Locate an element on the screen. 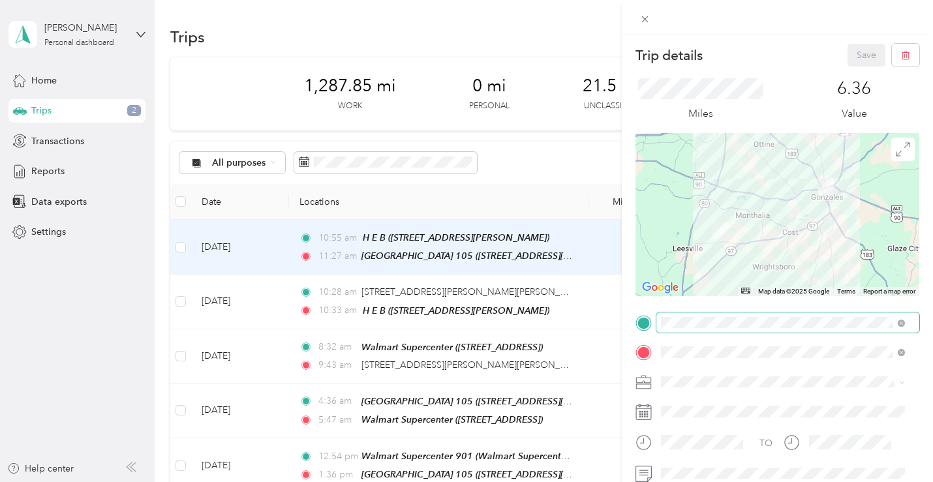 Image resolution: width=933 pixels, height=482 pixels. a: Terms (opens in new tab) is located at coordinates (847, 291).